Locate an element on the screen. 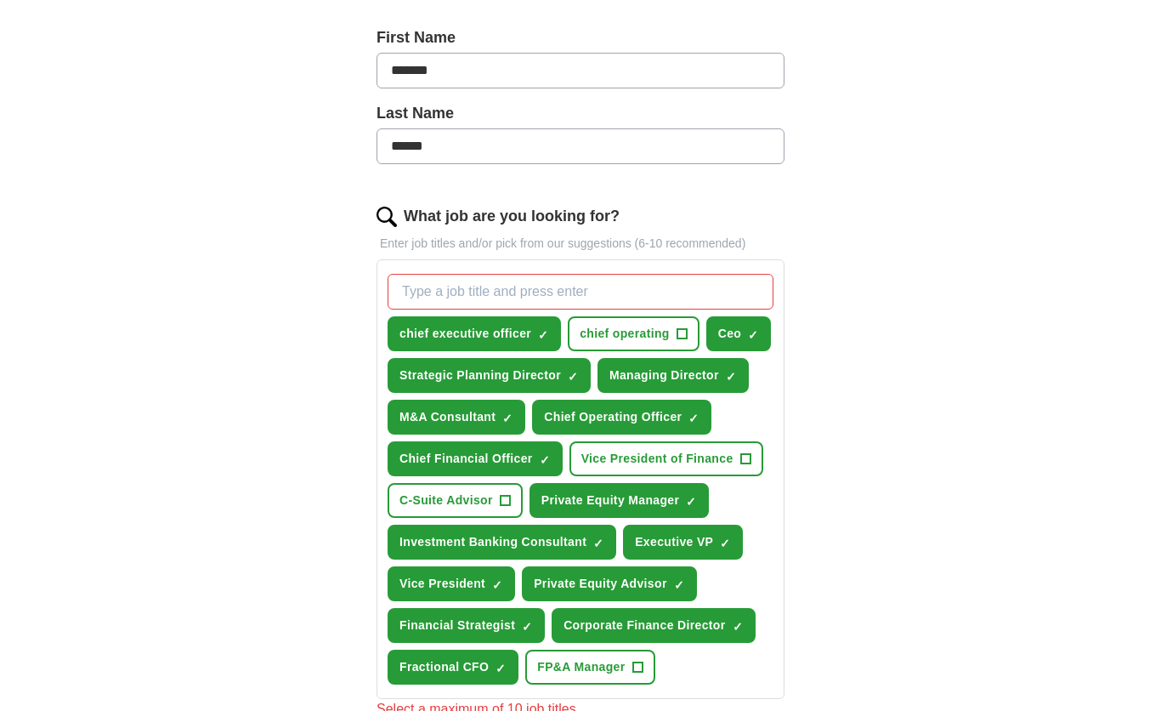 Image resolution: width=1161 pixels, height=711 pixels. img: search.png is located at coordinates (387, 217).